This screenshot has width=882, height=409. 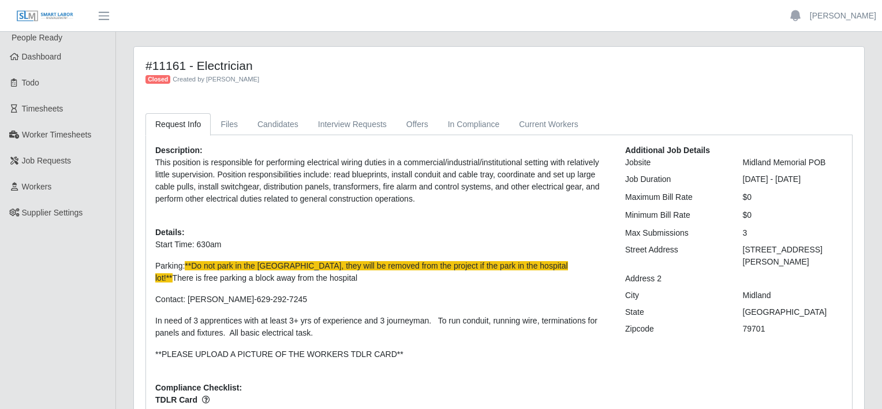 What do you see at coordinates (179, 150) in the screenshot?
I see `b: Description:` at bounding box center [179, 150].